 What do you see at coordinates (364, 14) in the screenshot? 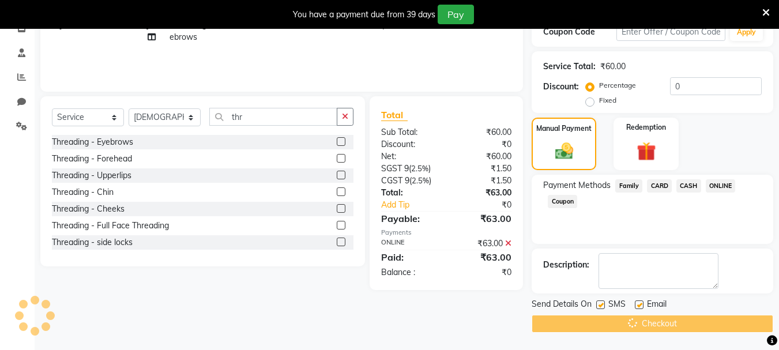
I see `div: You have a payment due from 39 days` at bounding box center [364, 14].